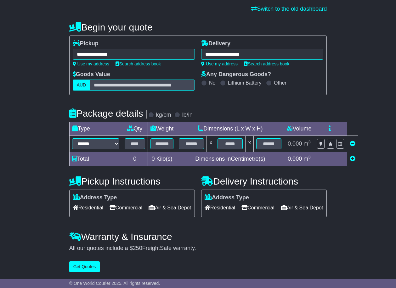 The image size is (396, 288). Describe the element at coordinates (198, 236) in the screenshot. I see `h4: Warranty & Insurance` at that location.